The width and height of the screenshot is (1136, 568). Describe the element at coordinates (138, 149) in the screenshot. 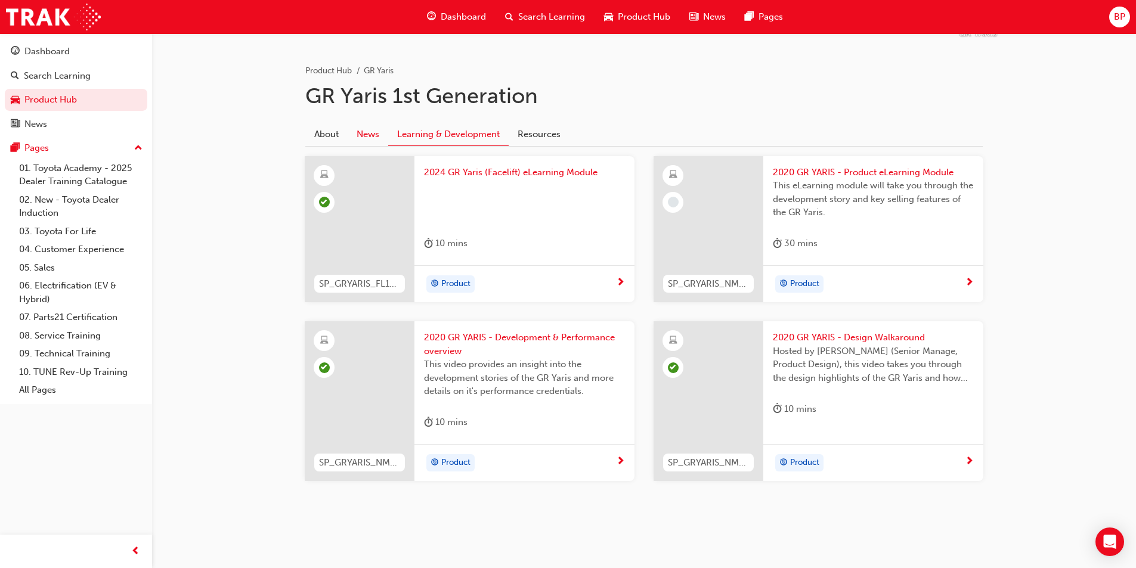

I see `span: up-icon` at that location.